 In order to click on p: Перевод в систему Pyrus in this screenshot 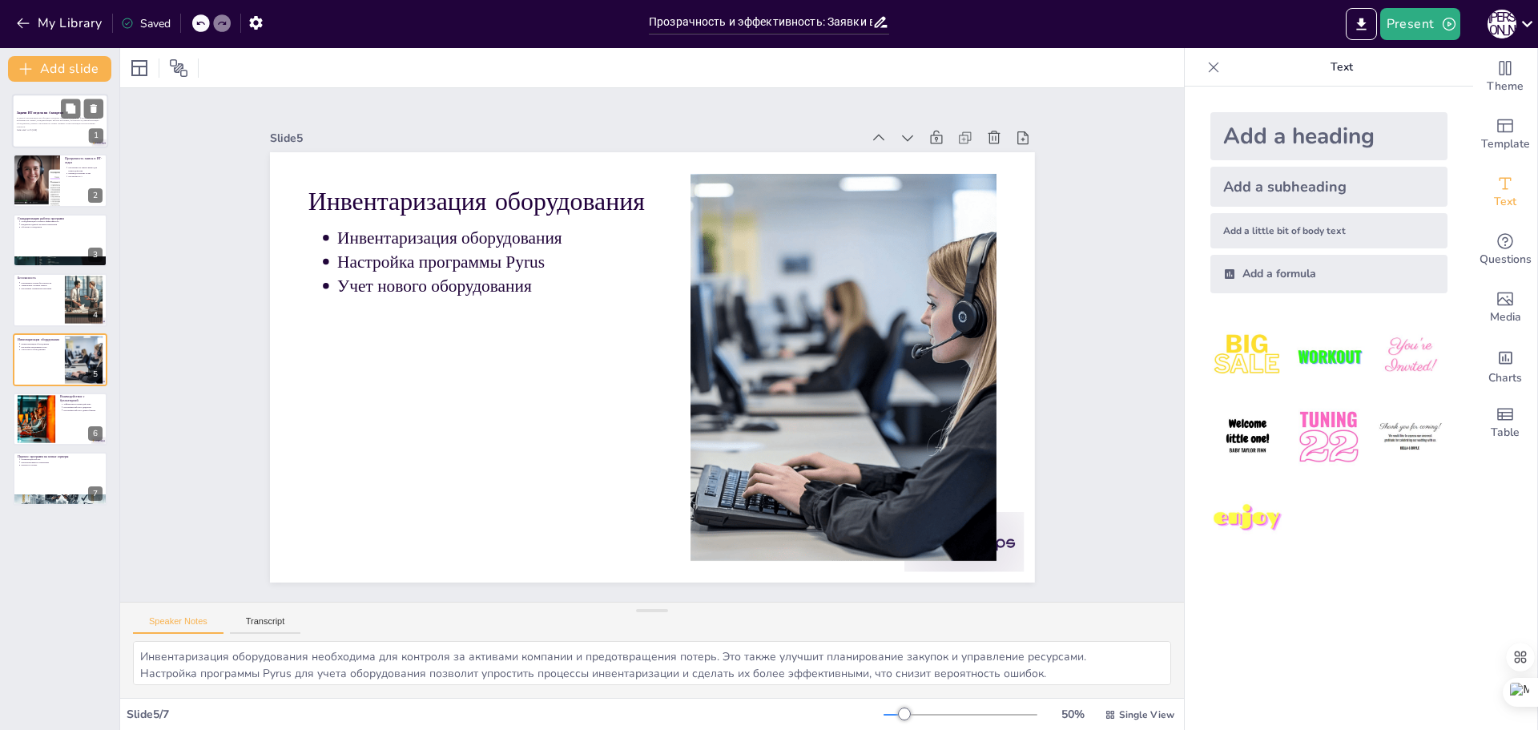, I will do `click(85, 173)`.